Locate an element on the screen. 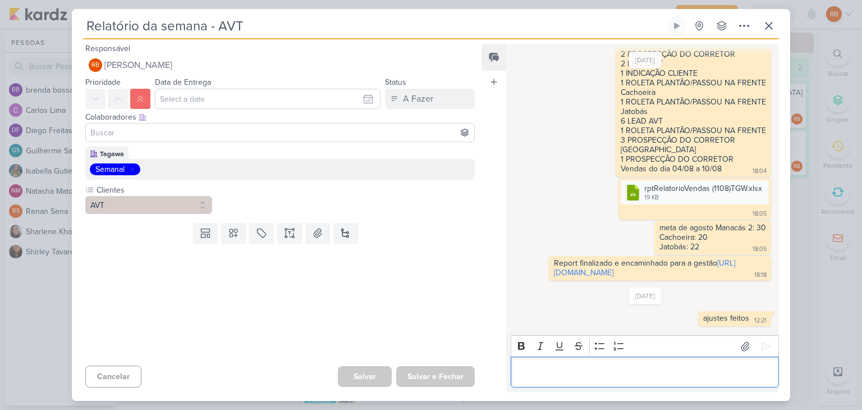  div: Cachoeira 1 ROLETA PLANTÃO/PASSOU NA FRENTE is located at coordinates (693, 97).